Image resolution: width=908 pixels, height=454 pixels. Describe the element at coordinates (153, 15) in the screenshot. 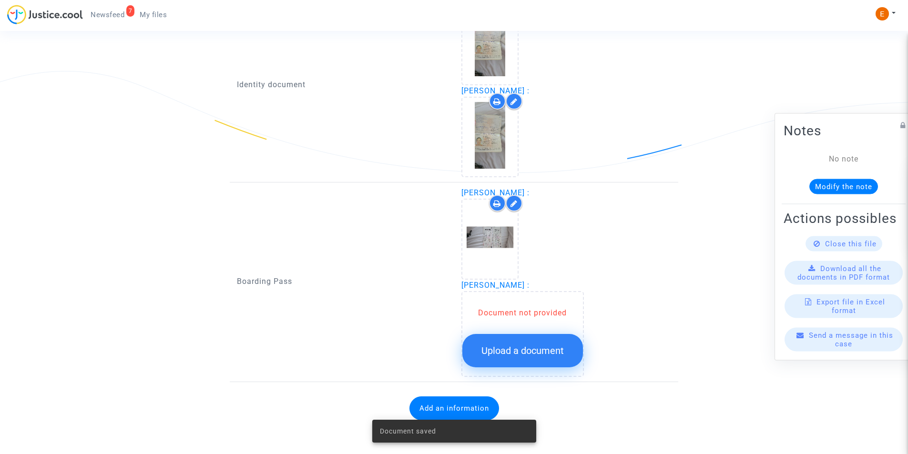

I see `span: My files` at that location.